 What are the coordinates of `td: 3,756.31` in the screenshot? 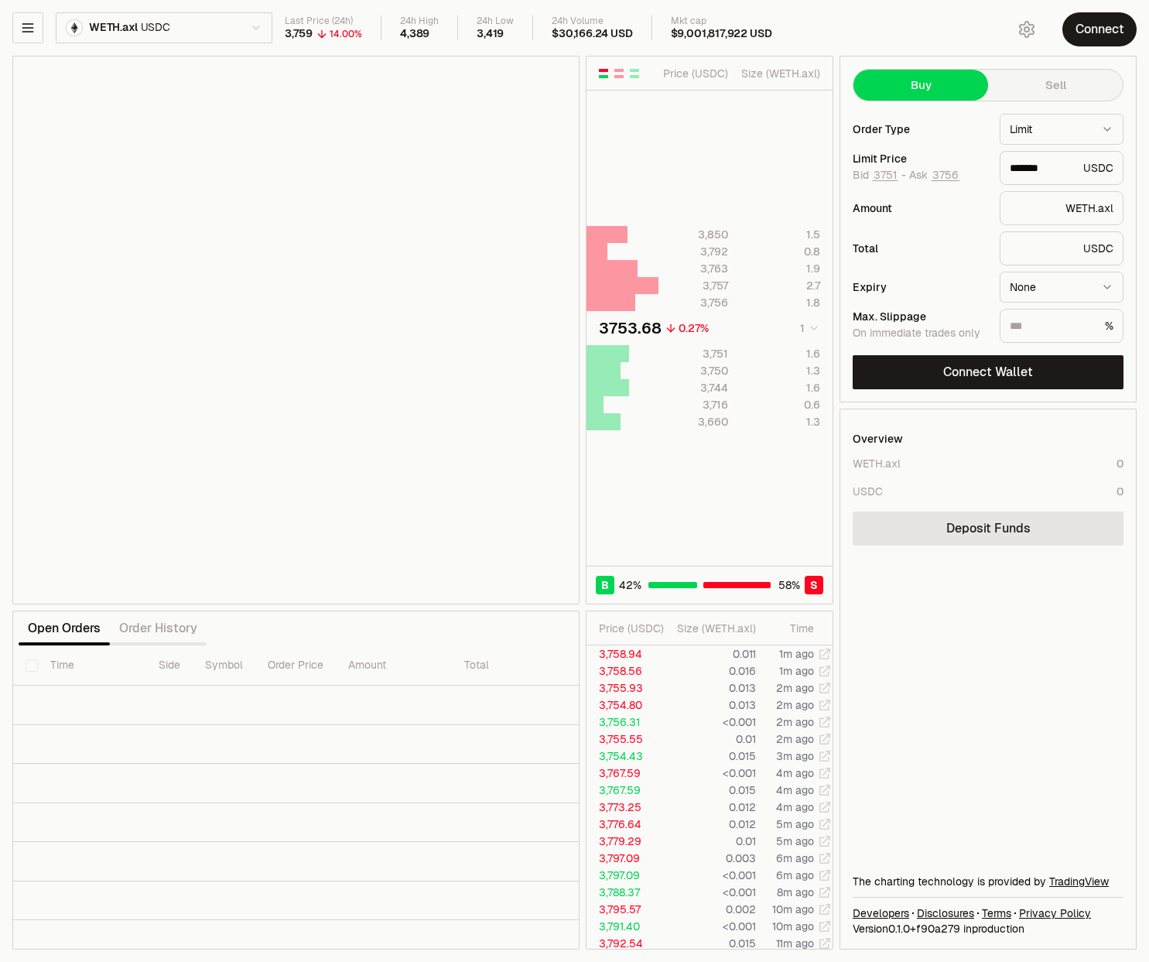 It's located at (625, 722).